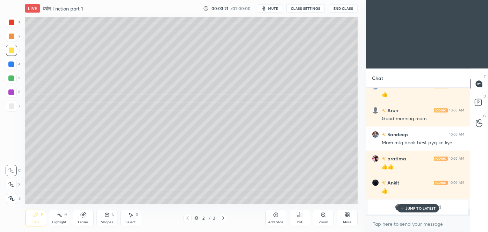 Image resolution: width=488 pixels, height=232 pixels. I want to click on div: Poll, so click(299, 222).